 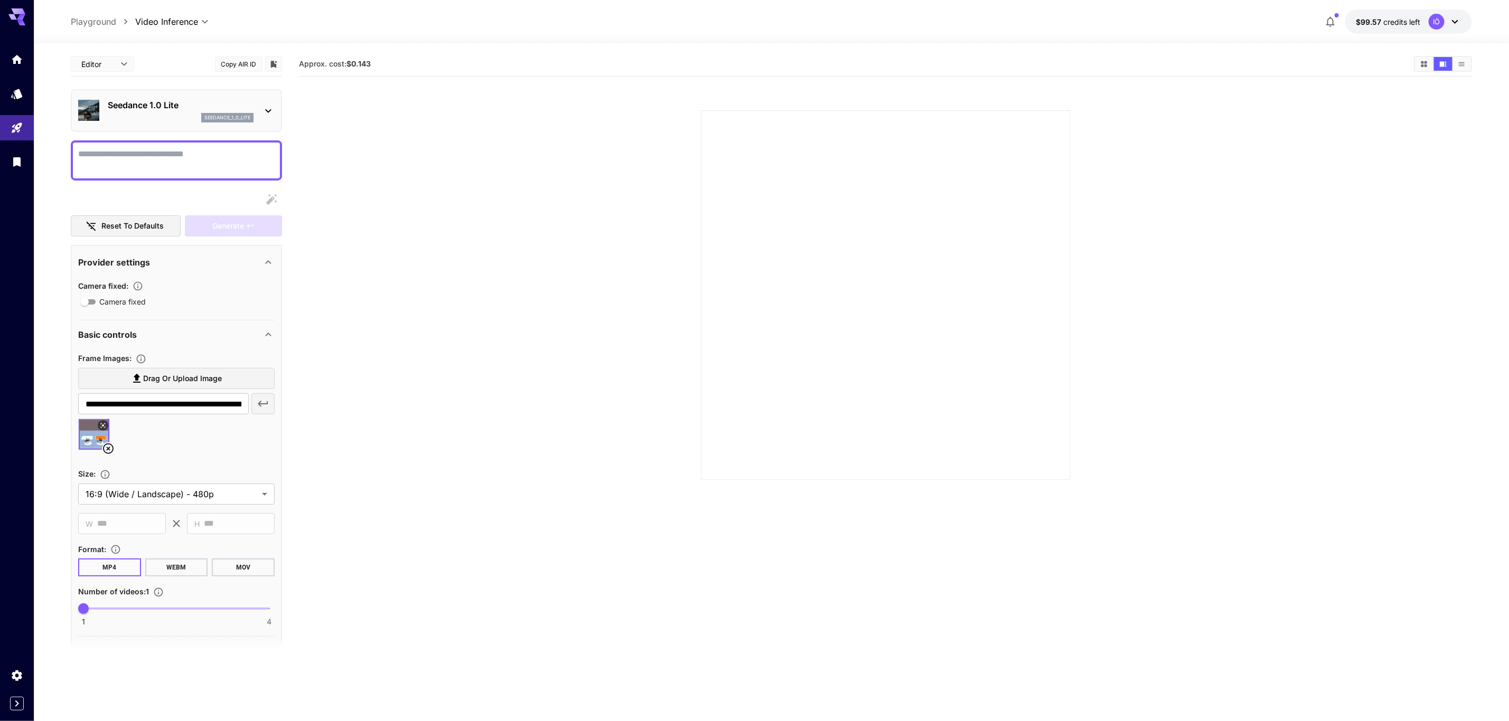 I want to click on p: seedance_1_0_lite, so click(x=227, y=118).